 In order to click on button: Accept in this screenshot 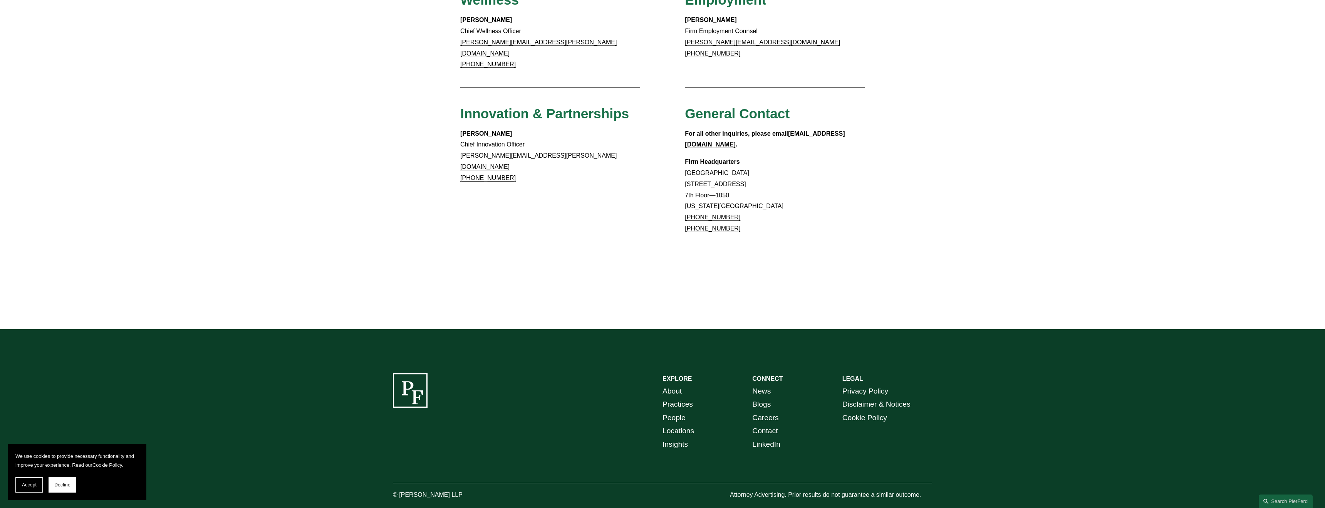, I will do `click(29, 484)`.